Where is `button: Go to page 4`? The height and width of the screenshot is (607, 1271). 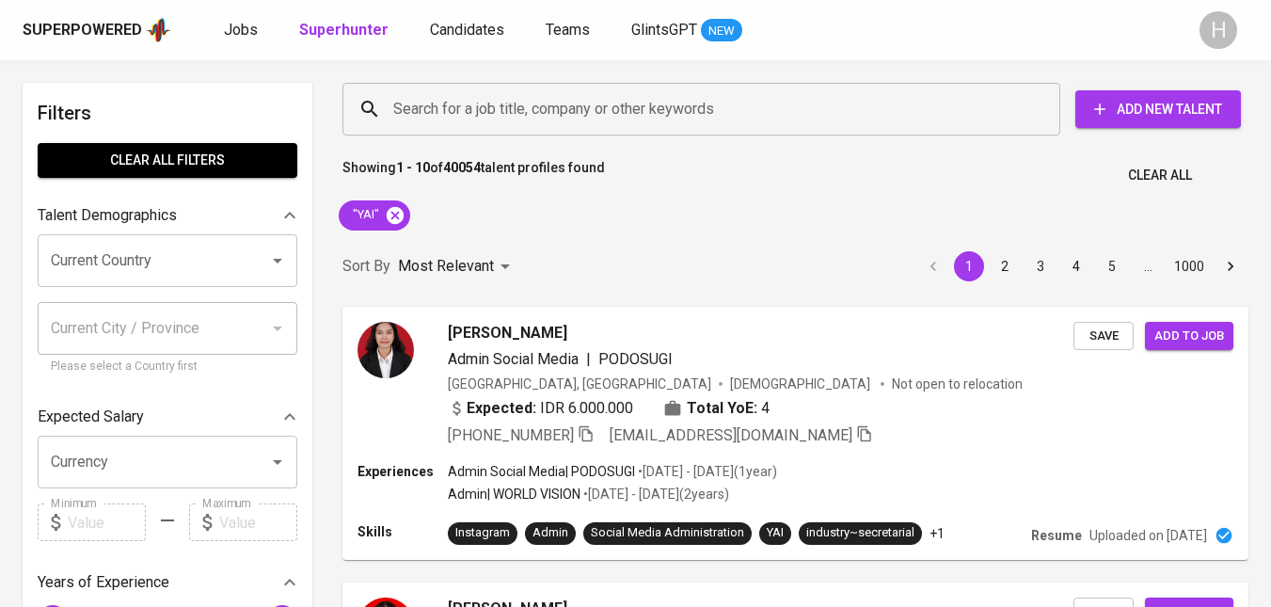
button: Go to page 4 is located at coordinates (1076, 266).